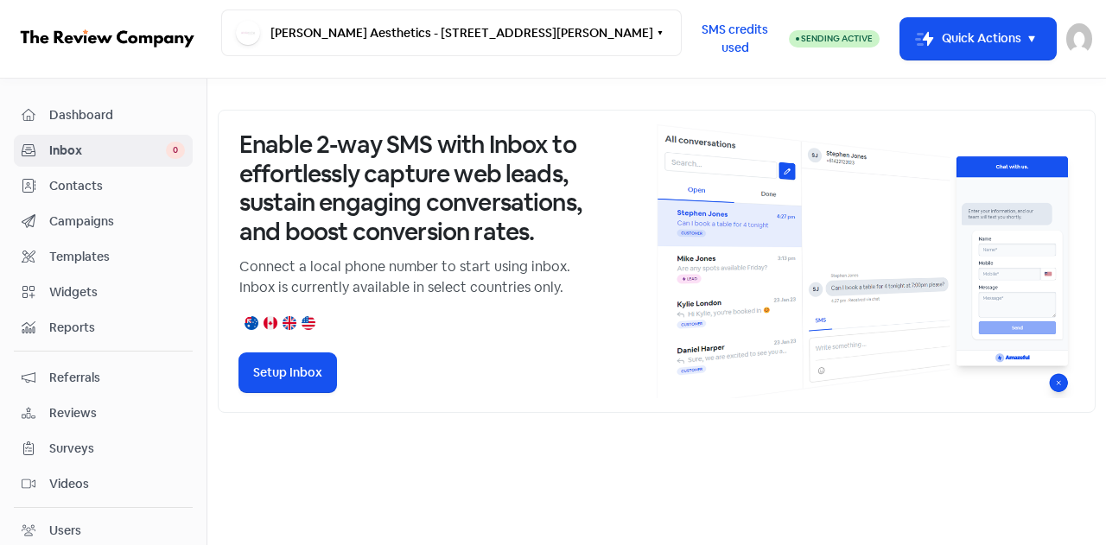 This screenshot has width=1106, height=545. What do you see at coordinates (834, 39) in the screenshot?
I see `a: Sending Active` at bounding box center [834, 39].